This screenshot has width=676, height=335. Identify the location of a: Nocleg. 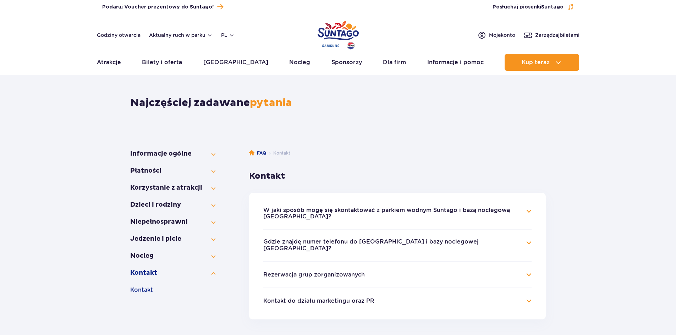
(299, 62).